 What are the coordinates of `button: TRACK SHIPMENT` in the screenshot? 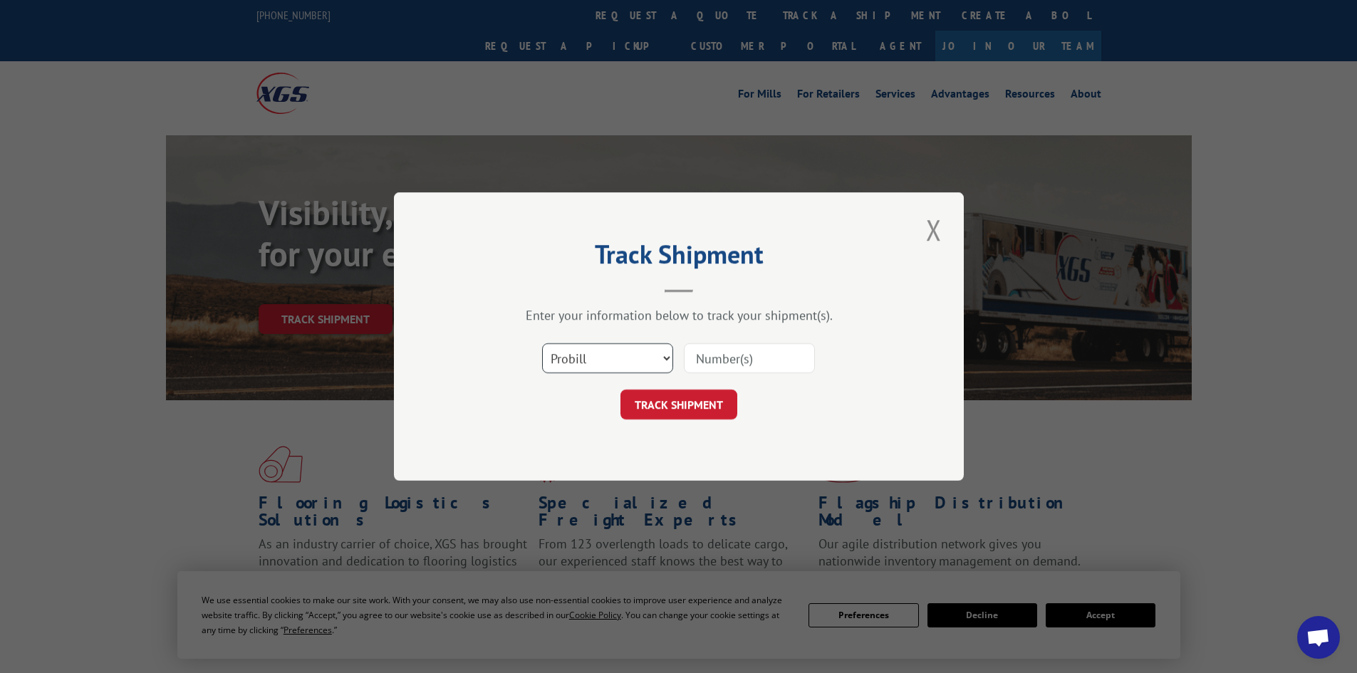 It's located at (679, 405).